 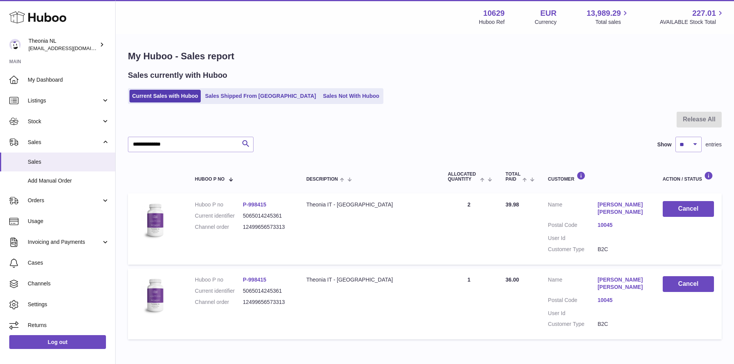 What do you see at coordinates (714, 145) in the screenshot?
I see `span: entries` at bounding box center [714, 145].